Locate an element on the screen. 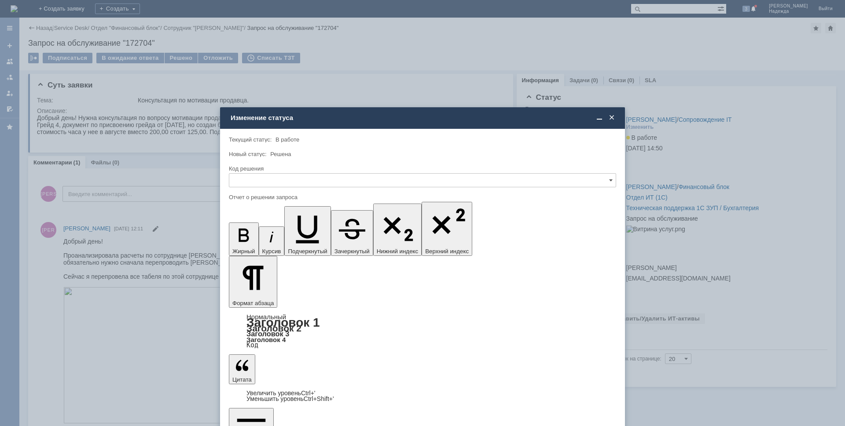 The width and height of the screenshot is (845, 426). a: Заголовок 1 is located at coordinates (283, 322).